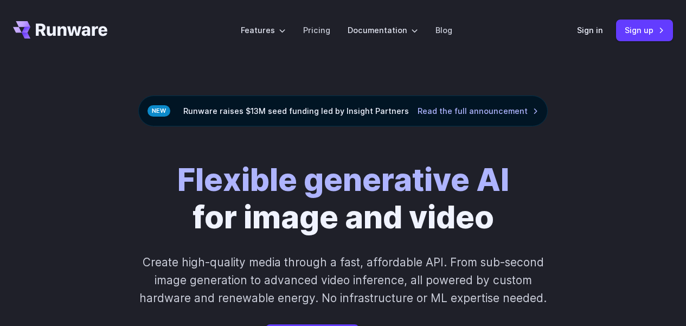 The image size is (686, 326). What do you see at coordinates (263, 30) in the screenshot?
I see `label: Features` at bounding box center [263, 30].